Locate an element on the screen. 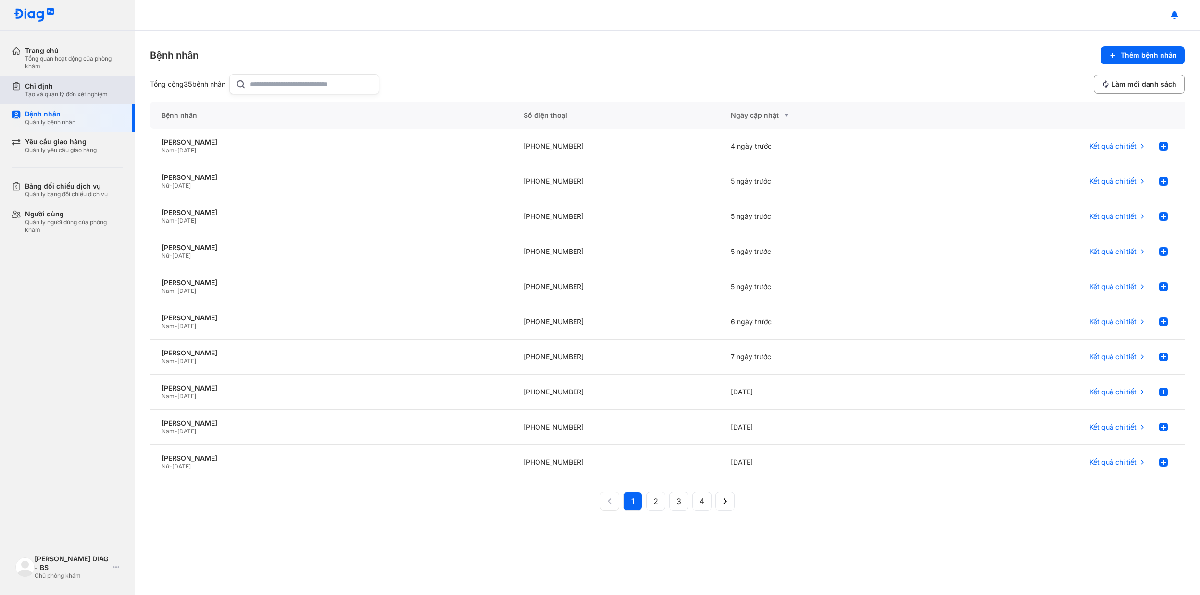 Image resolution: width=1200 pixels, height=595 pixels. div: 6 ngày trước is located at coordinates (822, 322).